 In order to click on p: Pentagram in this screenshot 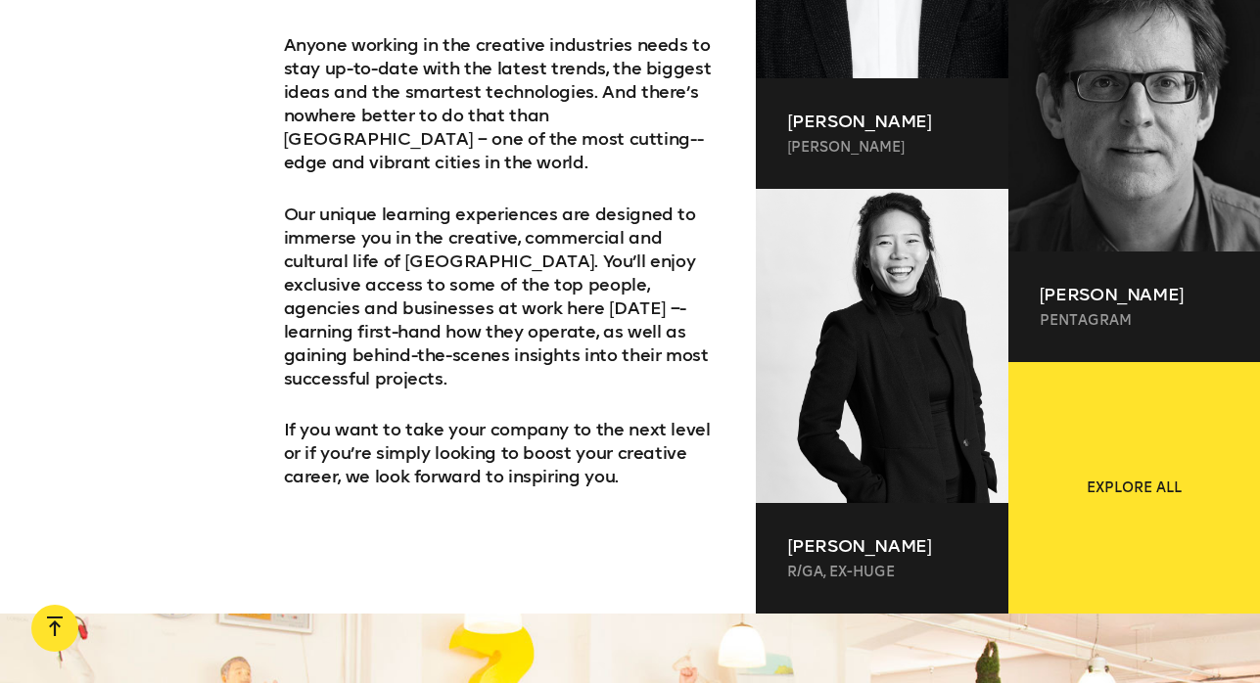, I will do `click(1133, 321)`.